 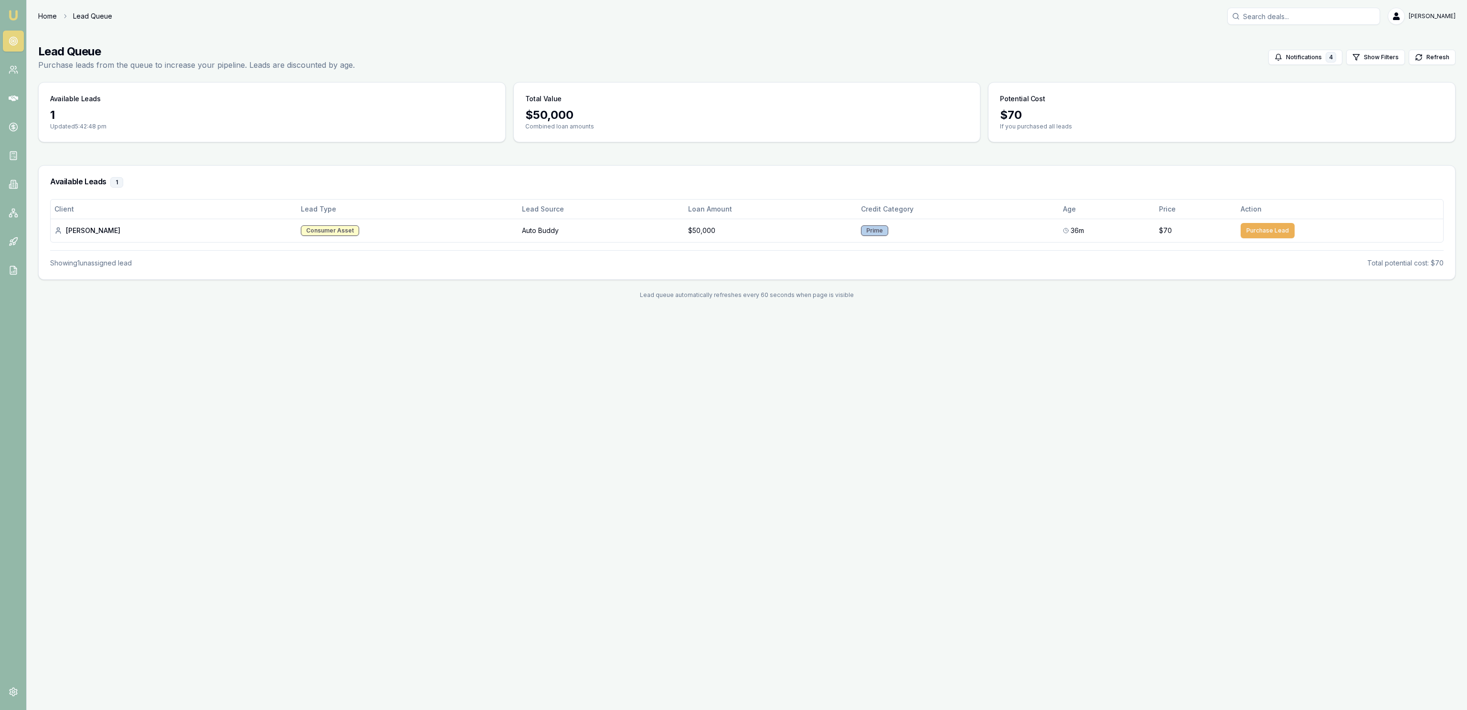 I want to click on h3: Total Value, so click(x=543, y=99).